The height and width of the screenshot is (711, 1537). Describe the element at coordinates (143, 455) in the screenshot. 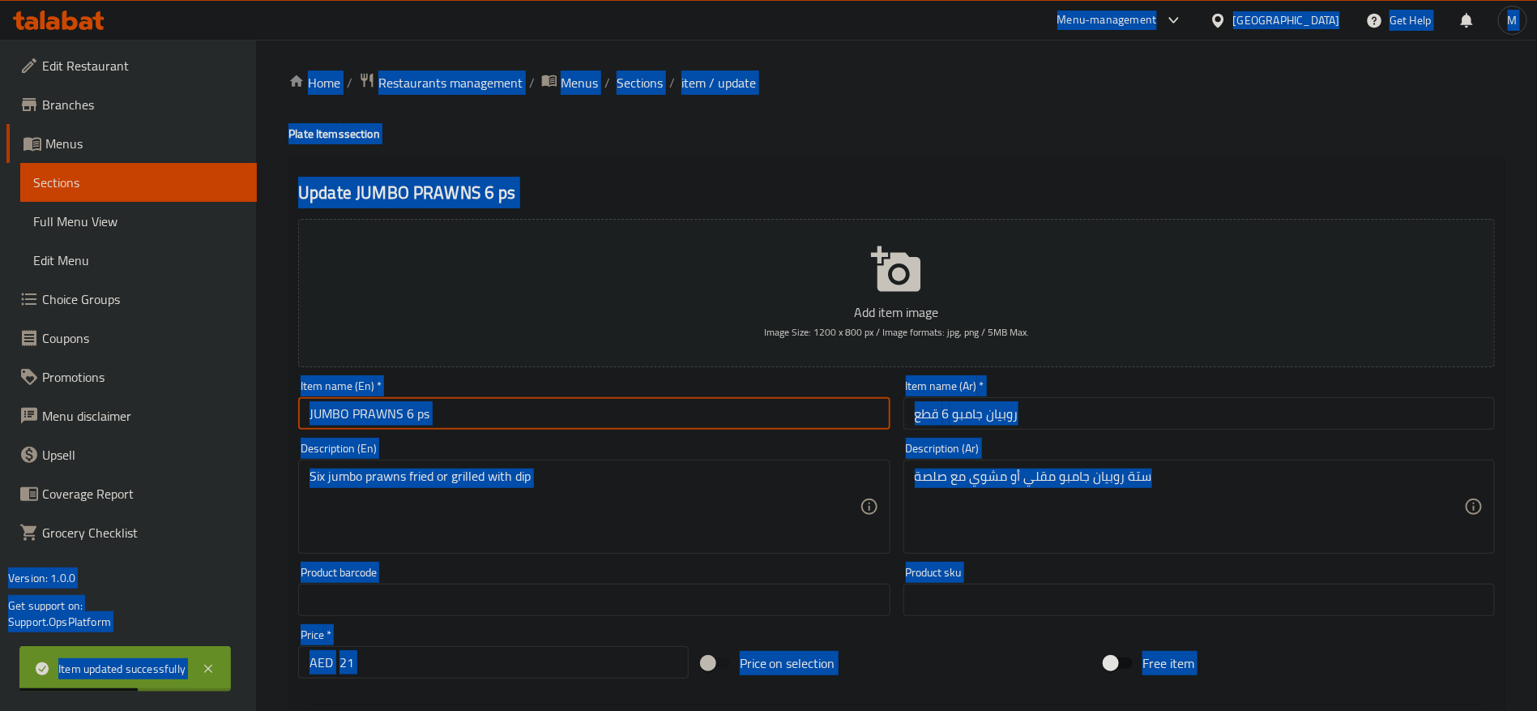

I see `span: Upsell` at that location.